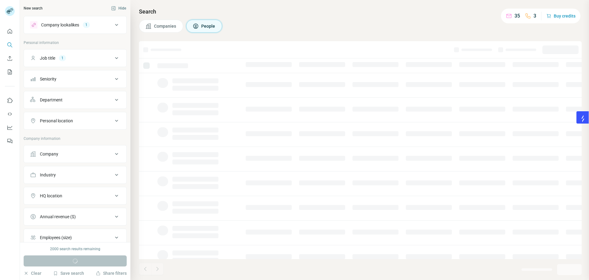 The height and width of the screenshot is (280, 589). Describe the element at coordinates (517, 16) in the screenshot. I see `p: 35` at that location.